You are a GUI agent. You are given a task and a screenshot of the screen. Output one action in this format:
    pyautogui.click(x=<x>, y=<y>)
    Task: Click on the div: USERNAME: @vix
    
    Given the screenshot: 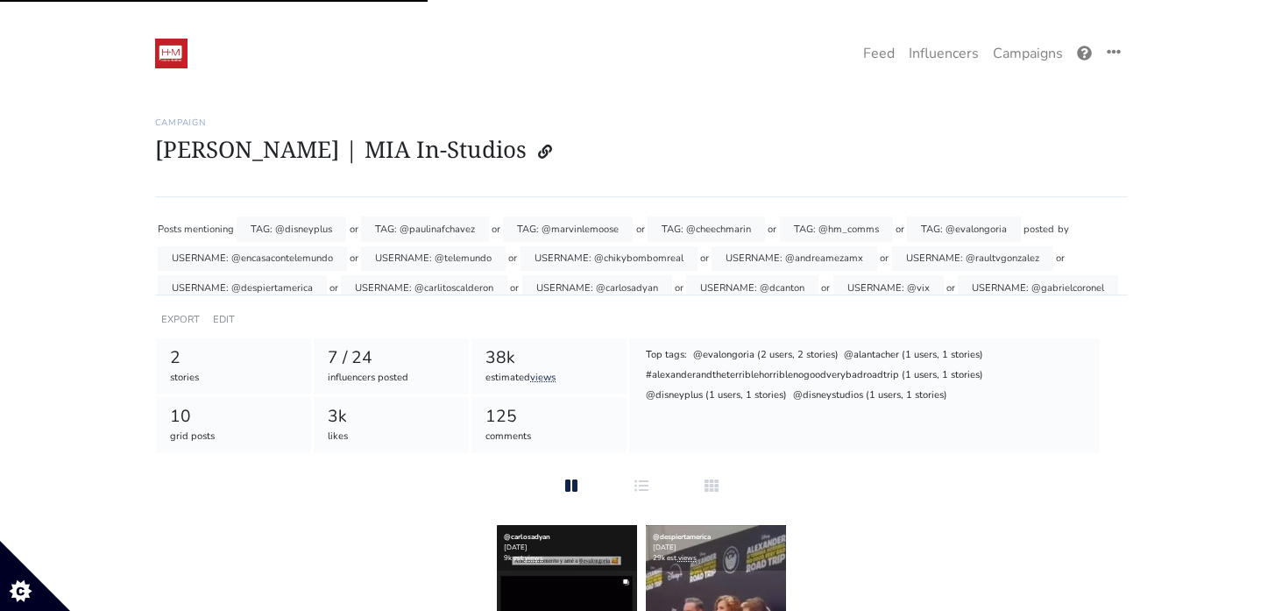 What is the action you would take?
    pyautogui.click(x=888, y=287)
    